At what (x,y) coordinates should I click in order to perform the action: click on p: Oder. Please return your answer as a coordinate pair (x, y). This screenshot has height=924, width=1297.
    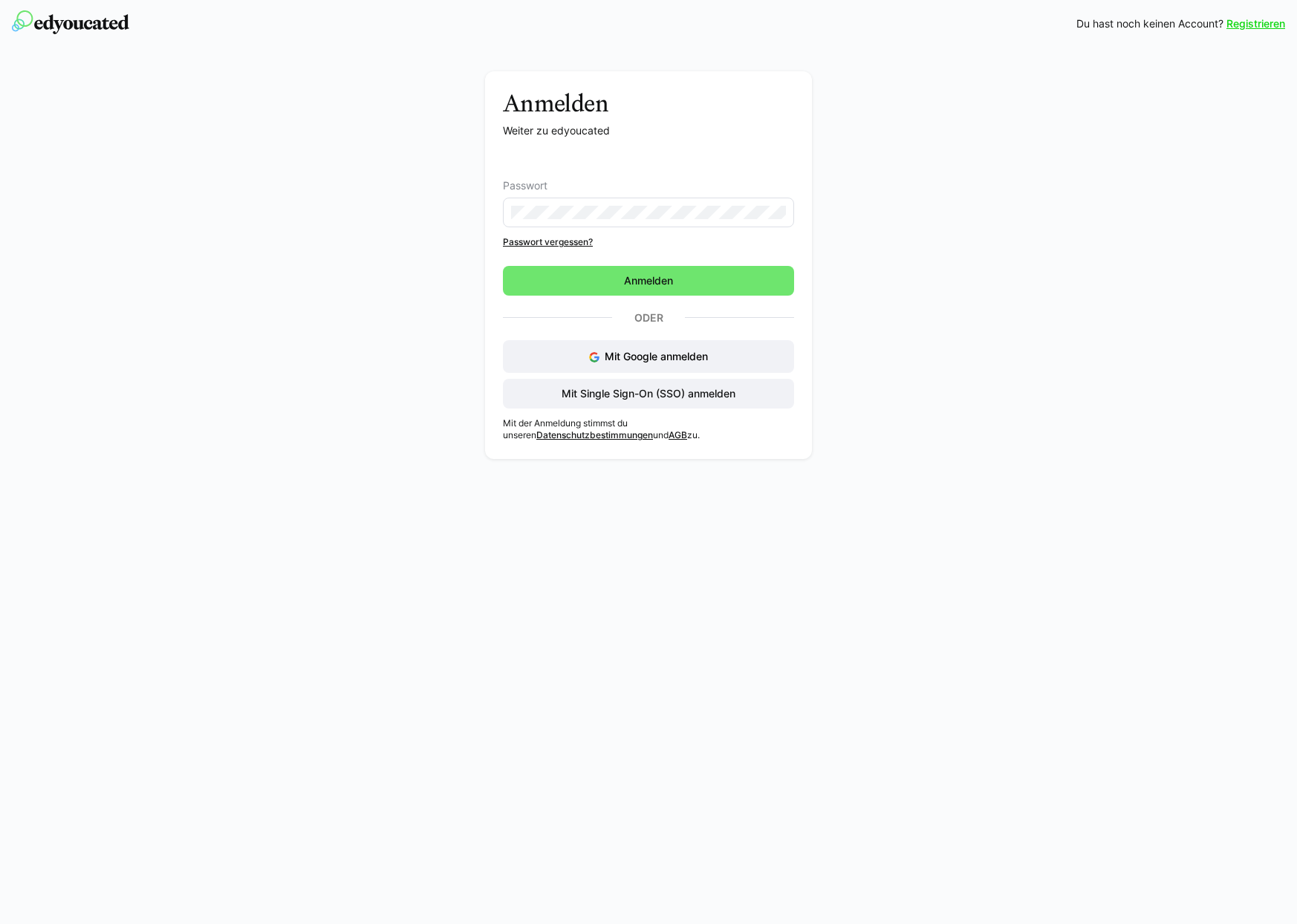
    Looking at the image, I should click on (648, 318).